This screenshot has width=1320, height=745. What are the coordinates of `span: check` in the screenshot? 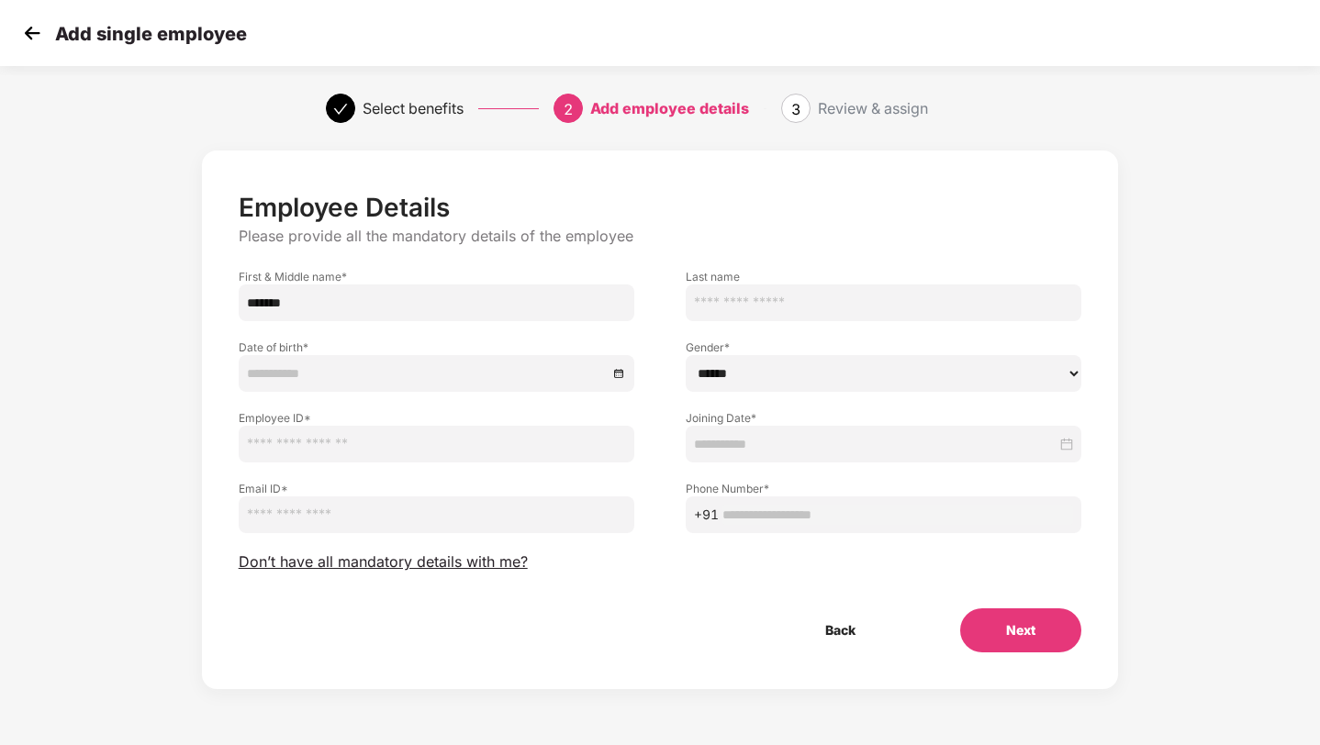 It's located at (341, 109).